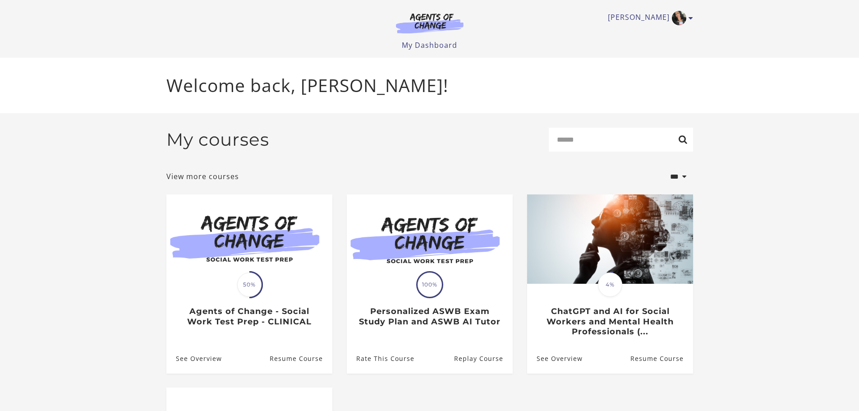 This screenshot has height=411, width=859. I want to click on a: ChatGPT and AI for Social Workers and Mental Health Professionals (...: Resume Course, so click(661, 358).